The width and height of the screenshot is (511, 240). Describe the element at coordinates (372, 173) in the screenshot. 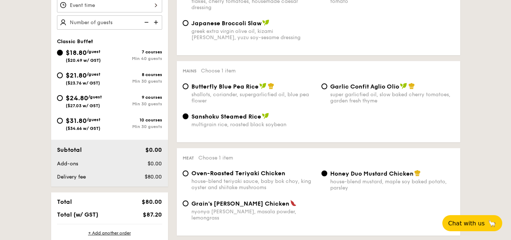

I see `span: Honey Duo Mustard Chicken` at that location.